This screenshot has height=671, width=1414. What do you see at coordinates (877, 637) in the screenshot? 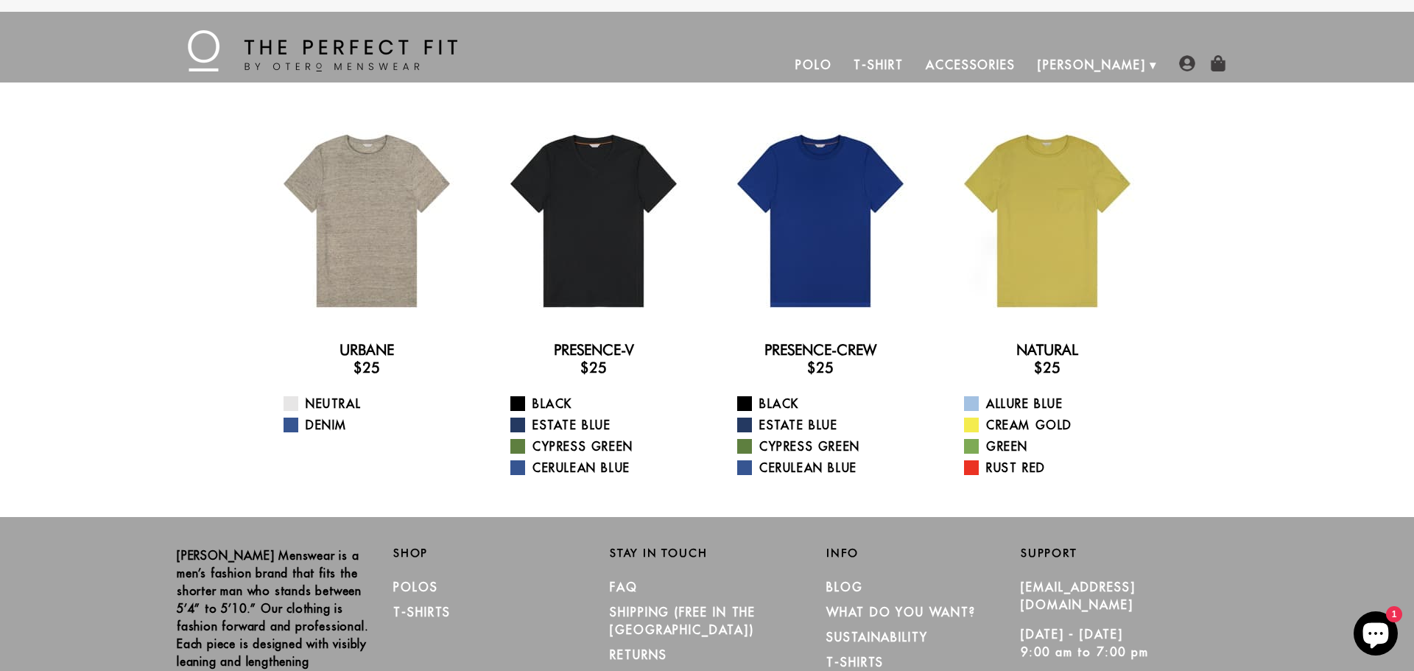
I see `a: Sustainability` at bounding box center [877, 637].